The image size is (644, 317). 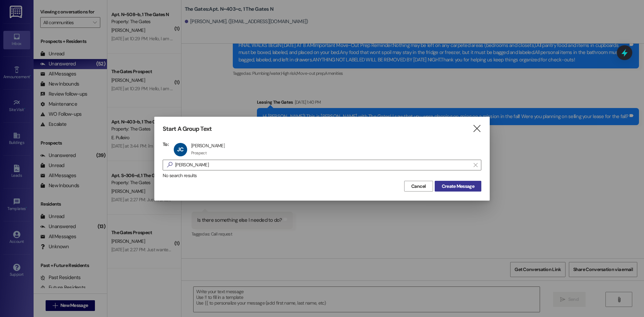 I want to click on button: Clear text, so click(x=476, y=165).